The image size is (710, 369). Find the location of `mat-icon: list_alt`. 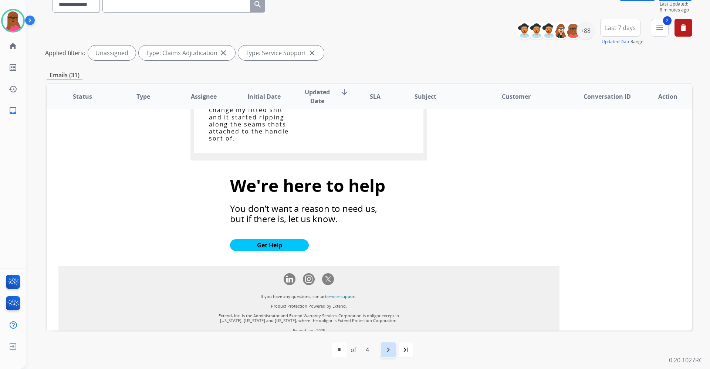

mat-icon: list_alt is located at coordinates (13, 68).